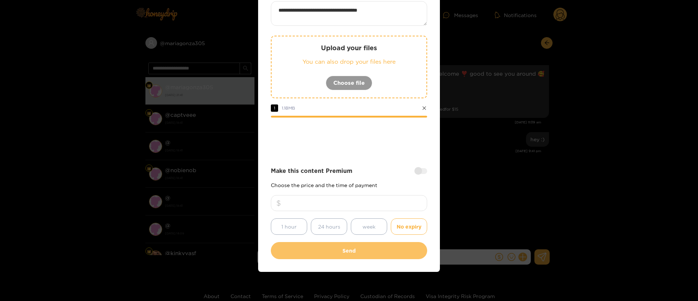 This screenshot has height=301, width=698. I want to click on button: Send, so click(349, 250).